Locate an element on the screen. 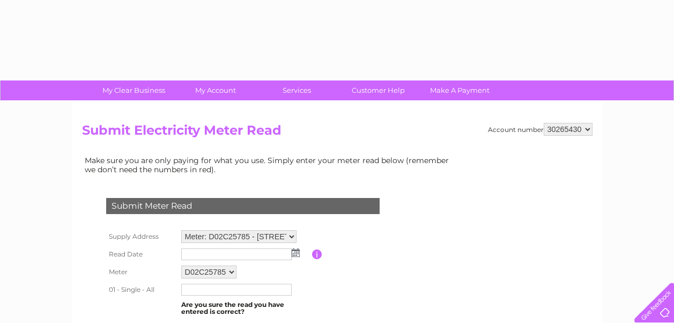 The width and height of the screenshot is (674, 323). th: Meter is located at coordinates (141, 272).